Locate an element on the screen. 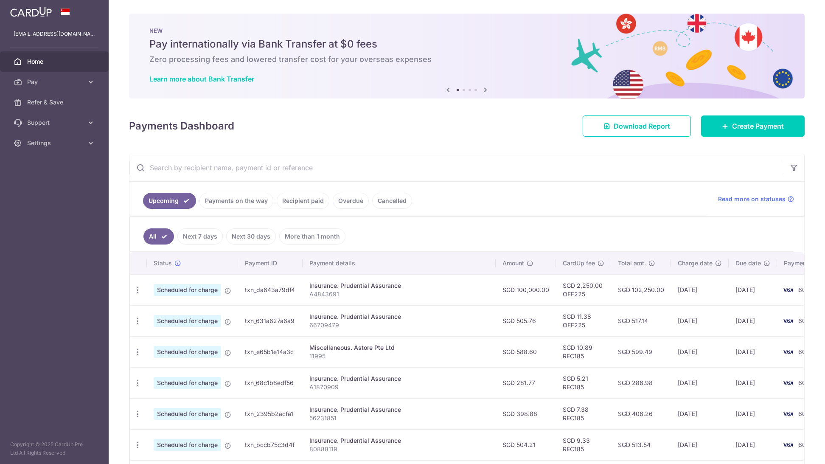 The image size is (825, 464). p: 56231851 is located at coordinates (399, 418).